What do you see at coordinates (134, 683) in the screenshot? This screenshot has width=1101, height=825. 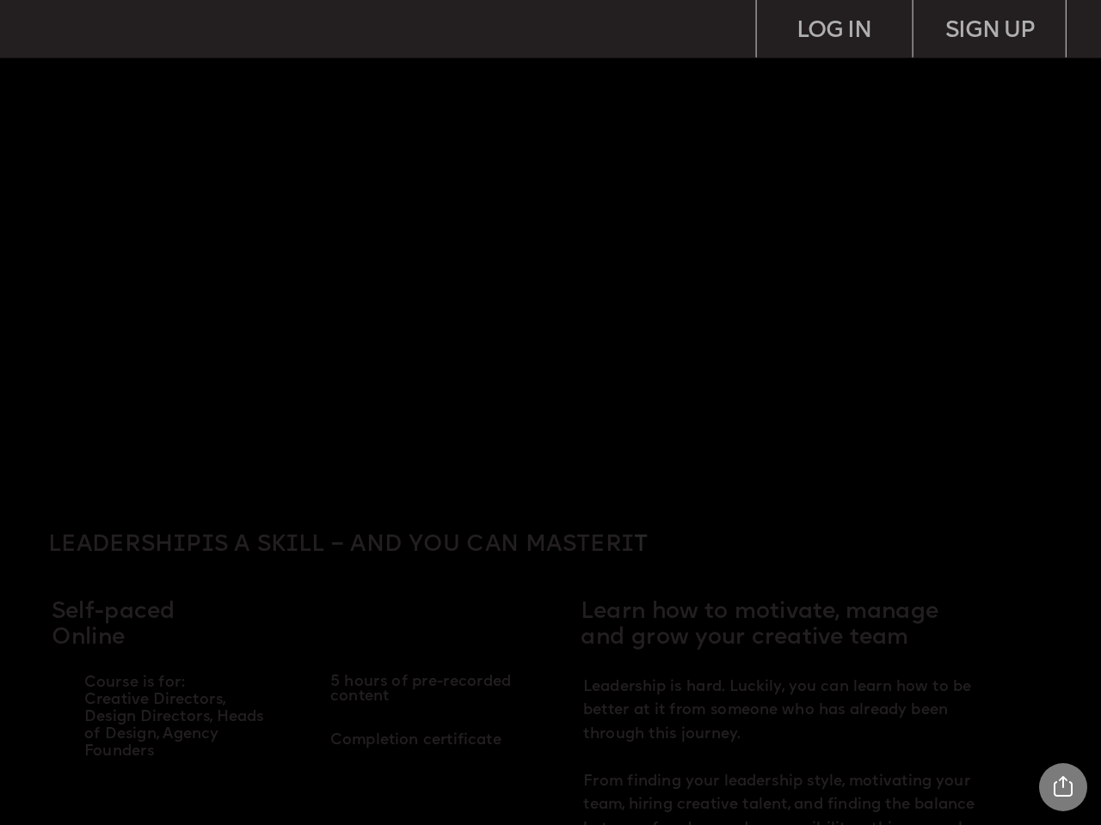 I see `span: Course is for:` at bounding box center [134, 683].